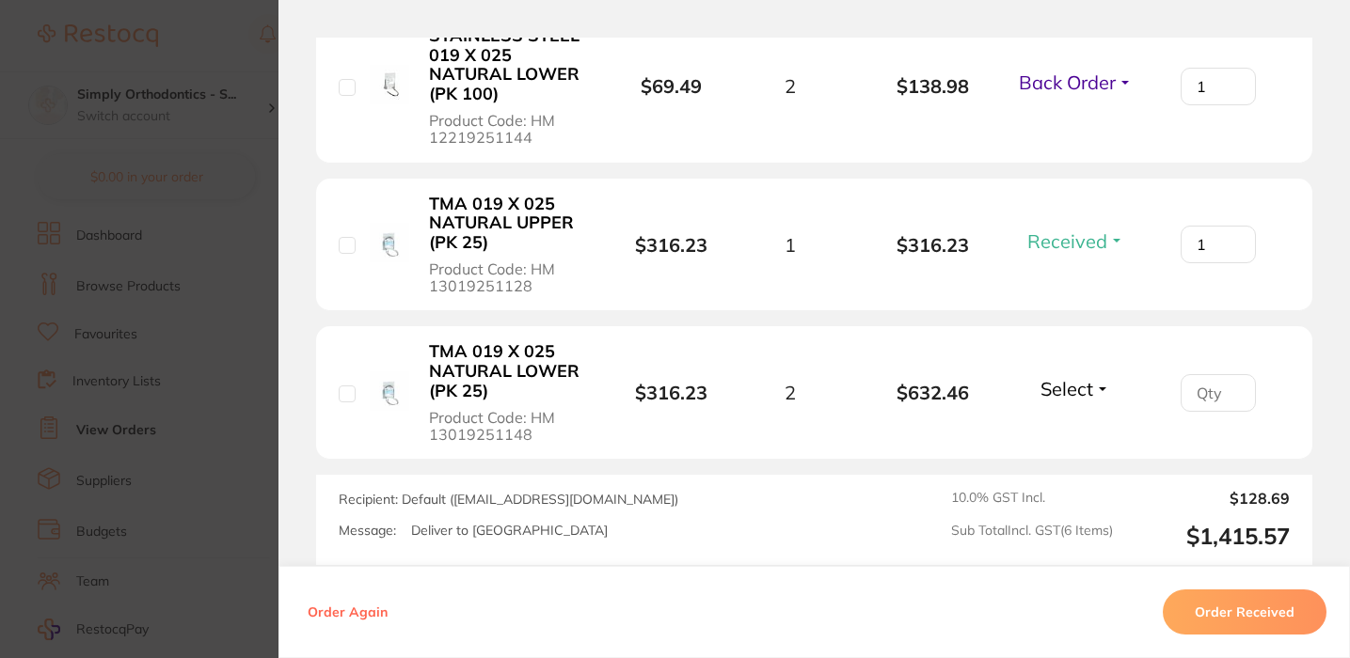 This screenshot has height=658, width=1350. I want to click on b: $632.46, so click(933, 392).